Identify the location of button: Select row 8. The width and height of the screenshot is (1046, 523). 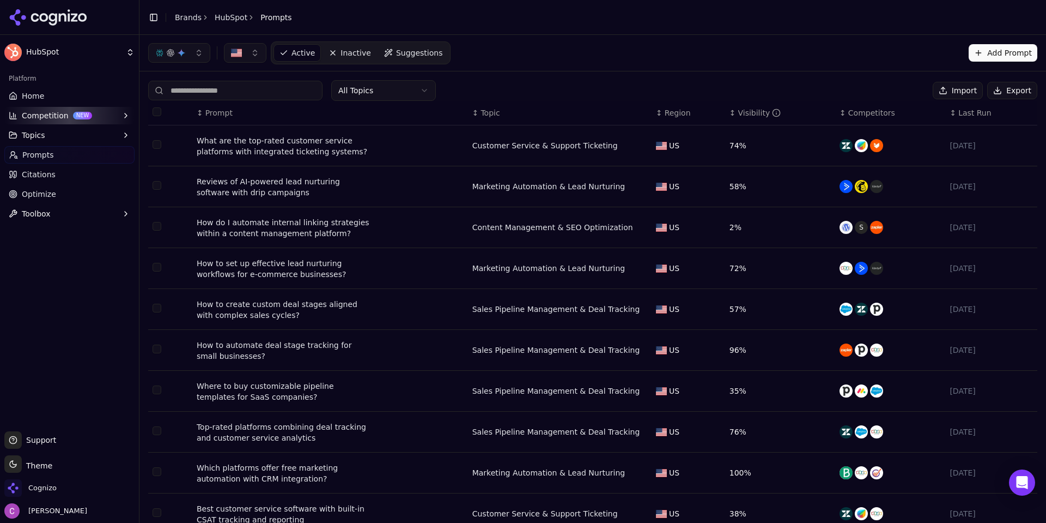
(157, 431).